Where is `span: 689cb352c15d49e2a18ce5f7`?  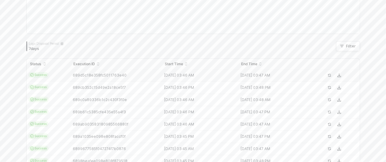 span: 689cb352c15d49e2a18ce5f7 is located at coordinates (99, 87).